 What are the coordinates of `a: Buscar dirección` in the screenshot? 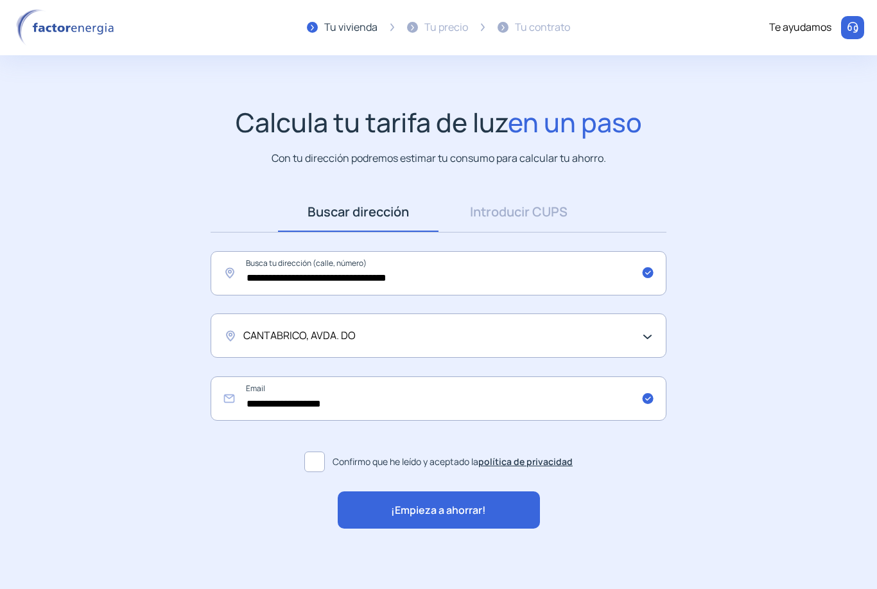 It's located at (358, 212).